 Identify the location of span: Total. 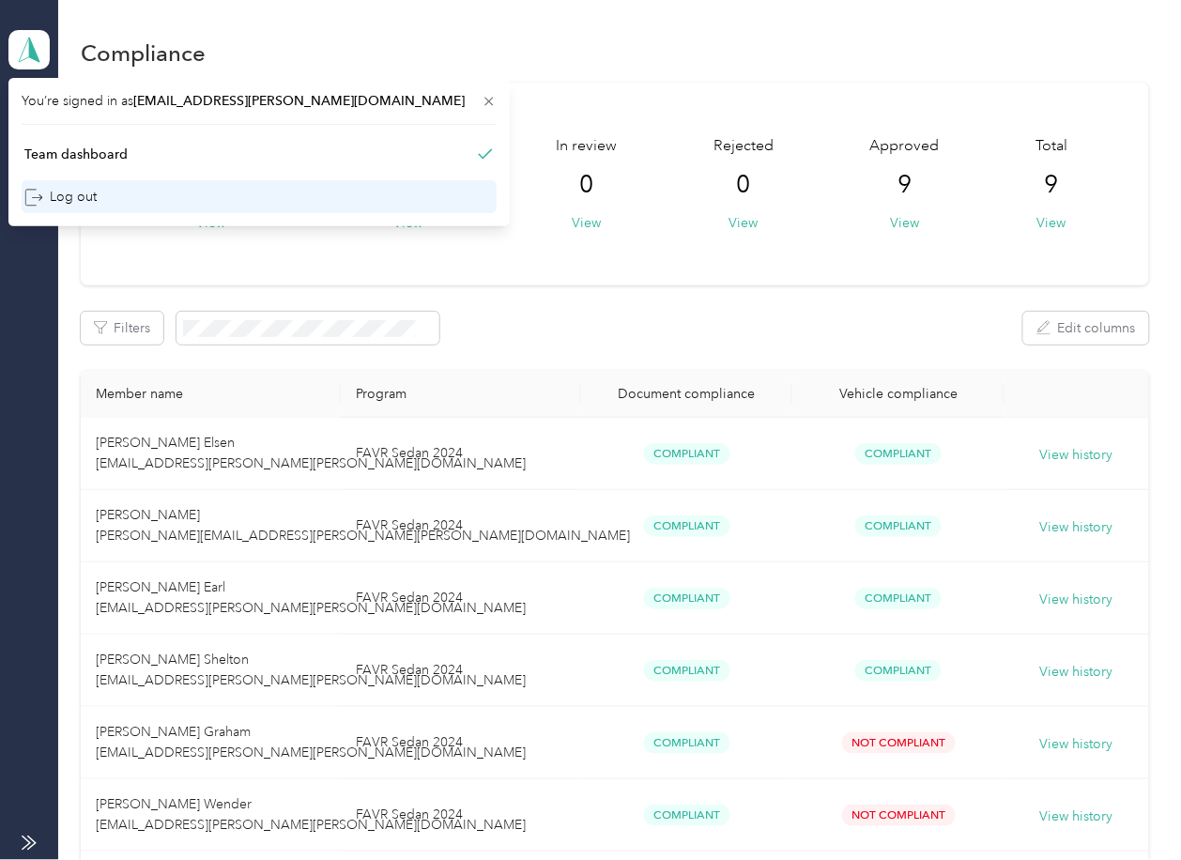
(1051, 146).